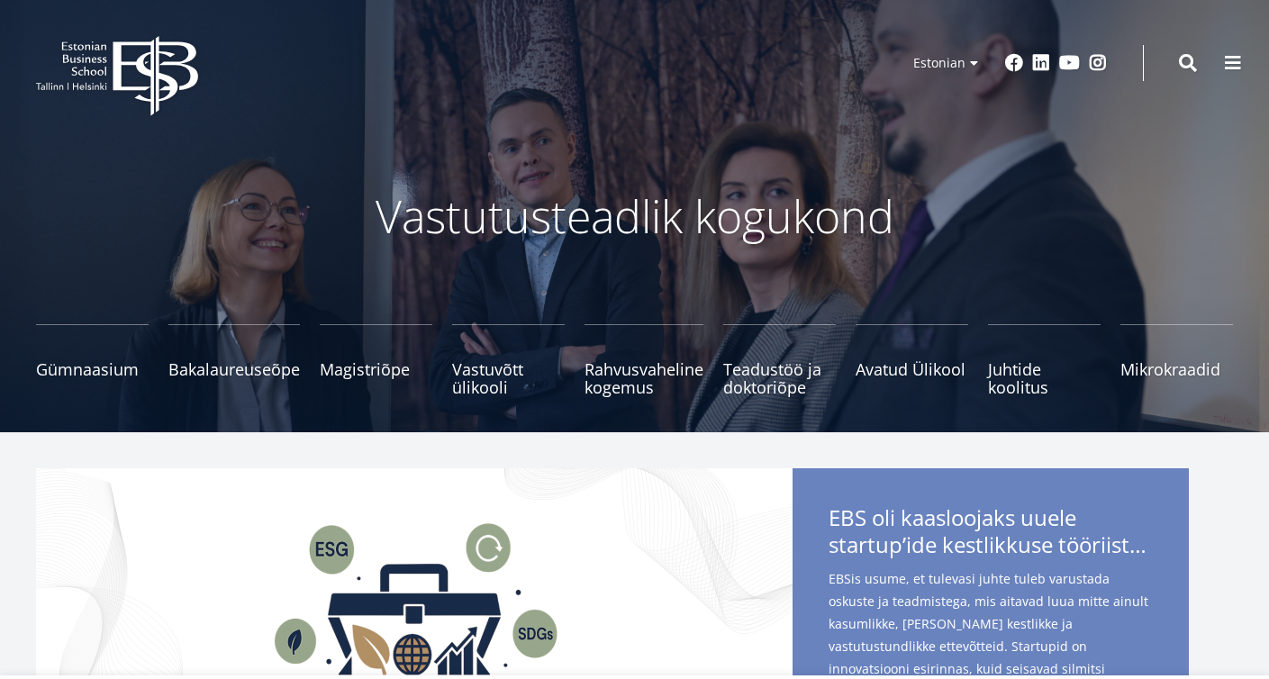 This screenshot has width=1269, height=679. I want to click on span: EBS oli kaasloojaks uuele, so click(991, 534).